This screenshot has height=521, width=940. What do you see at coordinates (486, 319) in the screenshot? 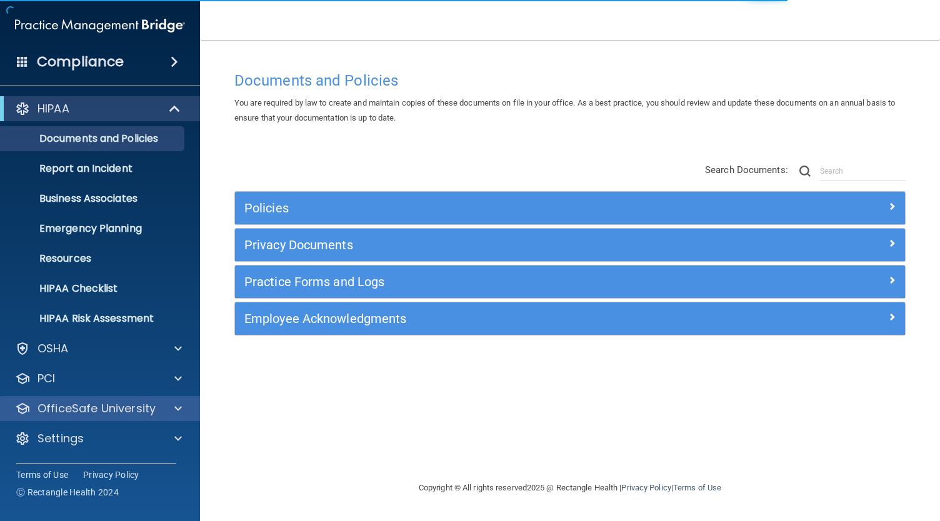
I see `h5: Employee Acknowledgments` at bounding box center [486, 319].